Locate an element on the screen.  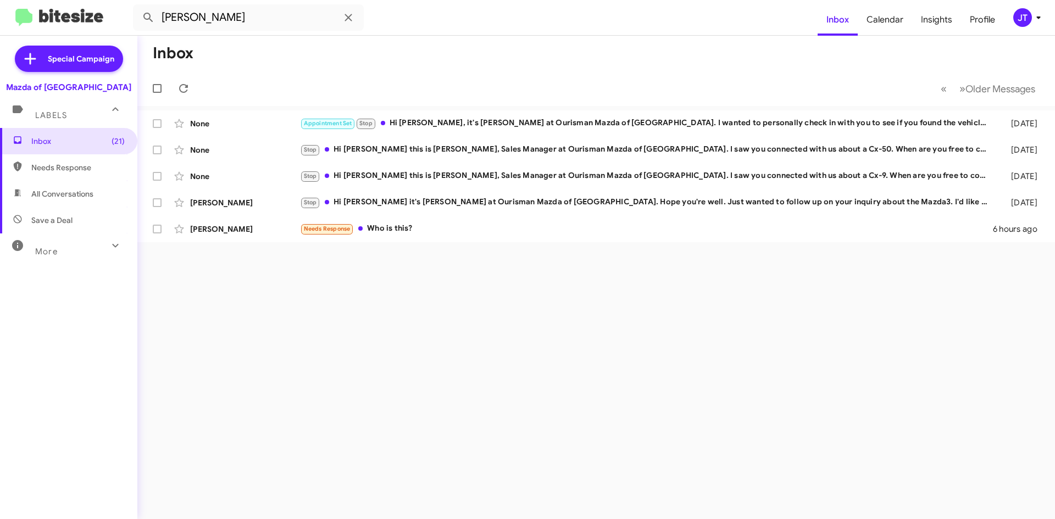
button: Previous is located at coordinates (943, 88).